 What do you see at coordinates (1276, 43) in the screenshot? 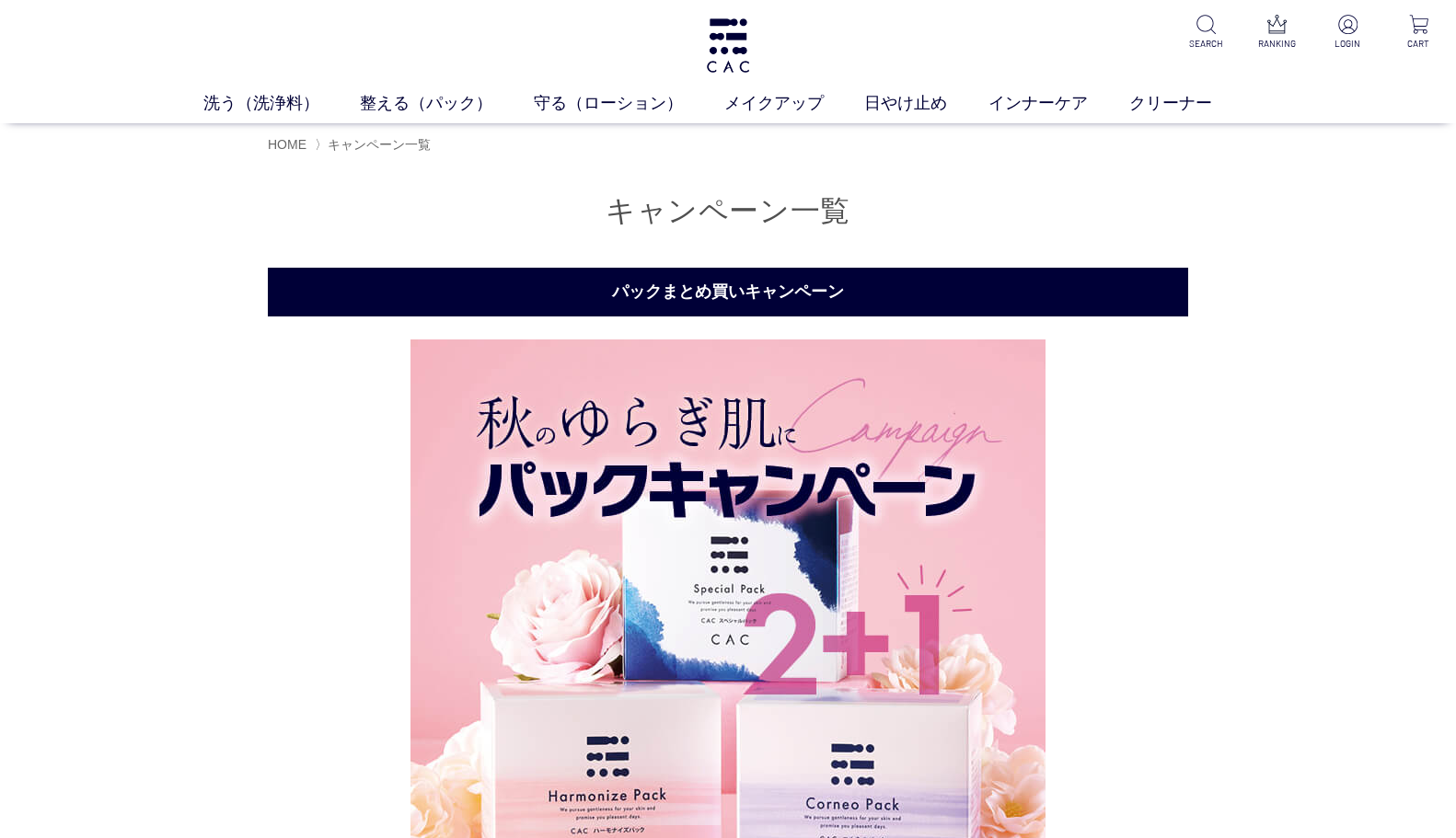
I see `p: RANKING` at bounding box center [1276, 43].